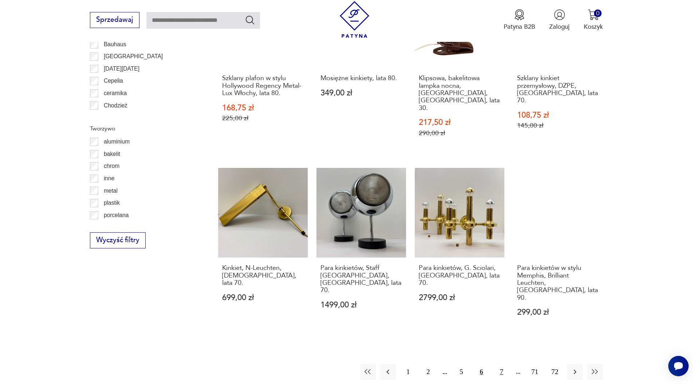 This screenshot has width=693, height=385. What do you see at coordinates (554, 371) in the screenshot?
I see `button: 72` at bounding box center [554, 371].